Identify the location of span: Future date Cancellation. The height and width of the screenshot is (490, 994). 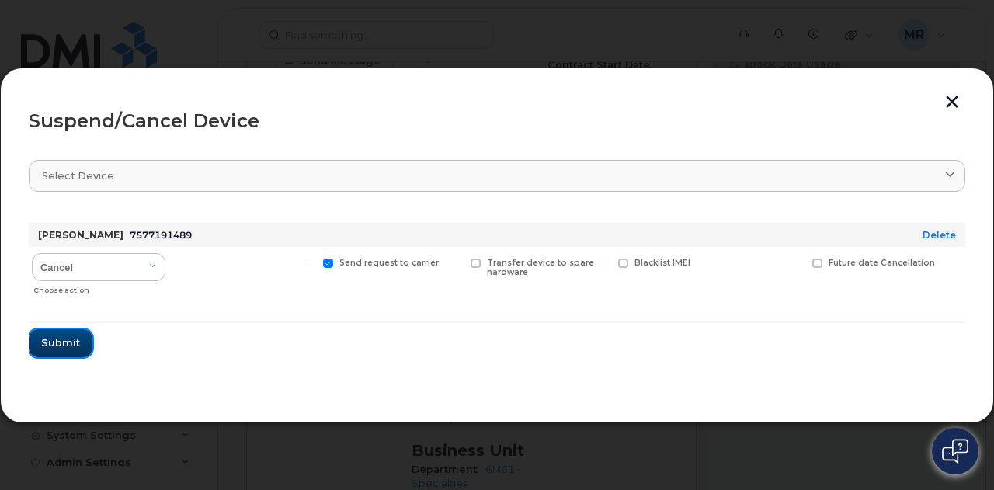
(882, 263).